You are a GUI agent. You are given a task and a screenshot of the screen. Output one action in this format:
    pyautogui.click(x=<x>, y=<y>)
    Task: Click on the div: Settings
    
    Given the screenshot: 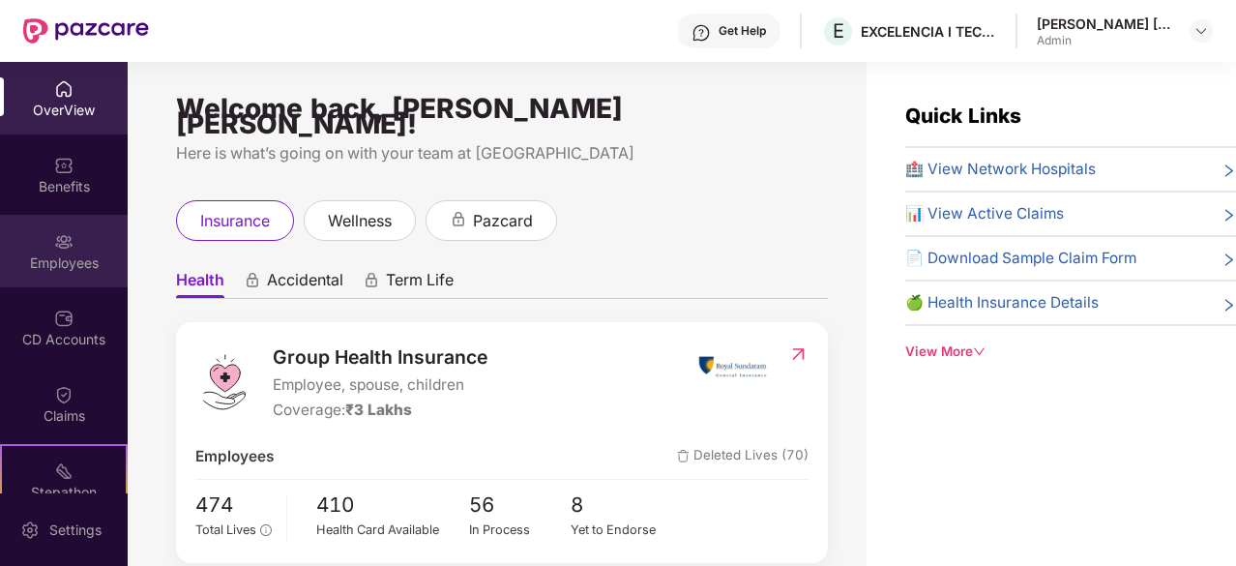 What is the action you would take?
    pyautogui.click(x=75, y=530)
    